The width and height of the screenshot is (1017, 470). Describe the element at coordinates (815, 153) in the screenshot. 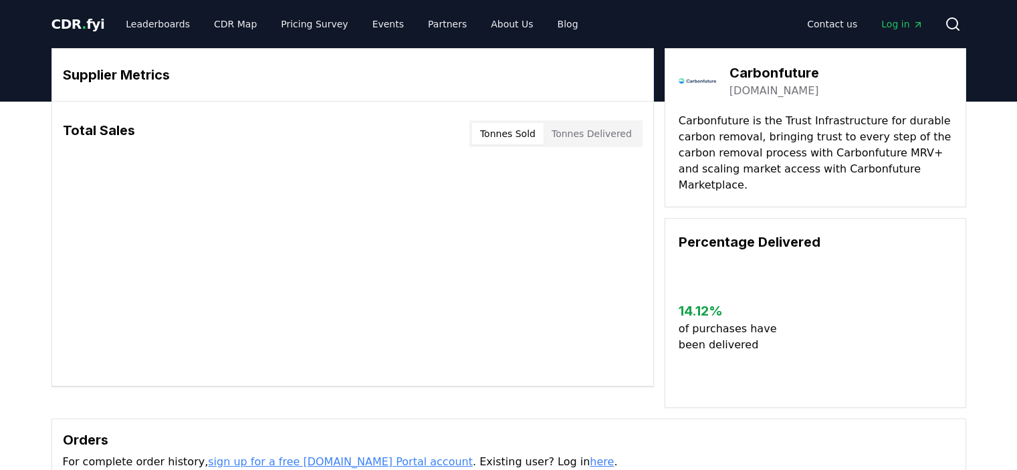

I see `p: Carbonfuture is the Trust Infrastructure for durable carbon removal, bringing trust to every step...` at that location.